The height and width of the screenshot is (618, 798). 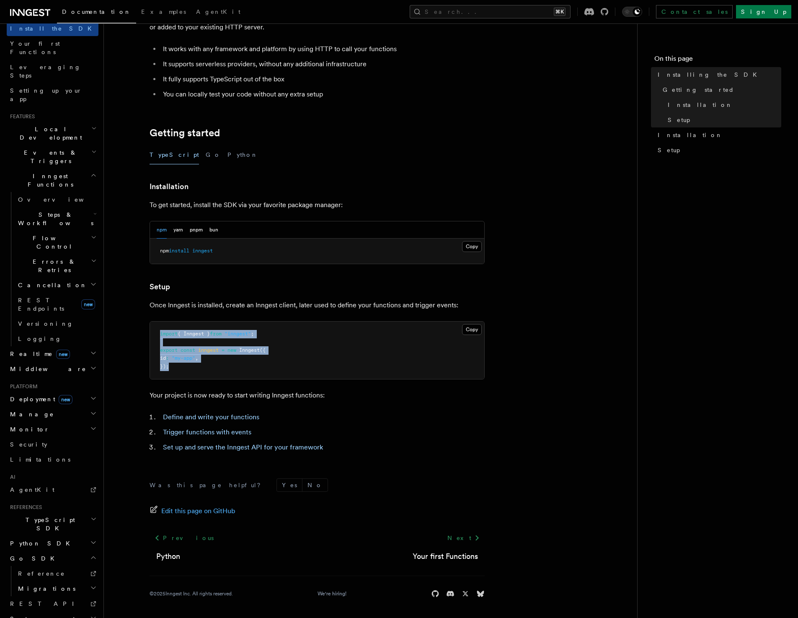 I want to click on span: from, so click(x=216, y=334).